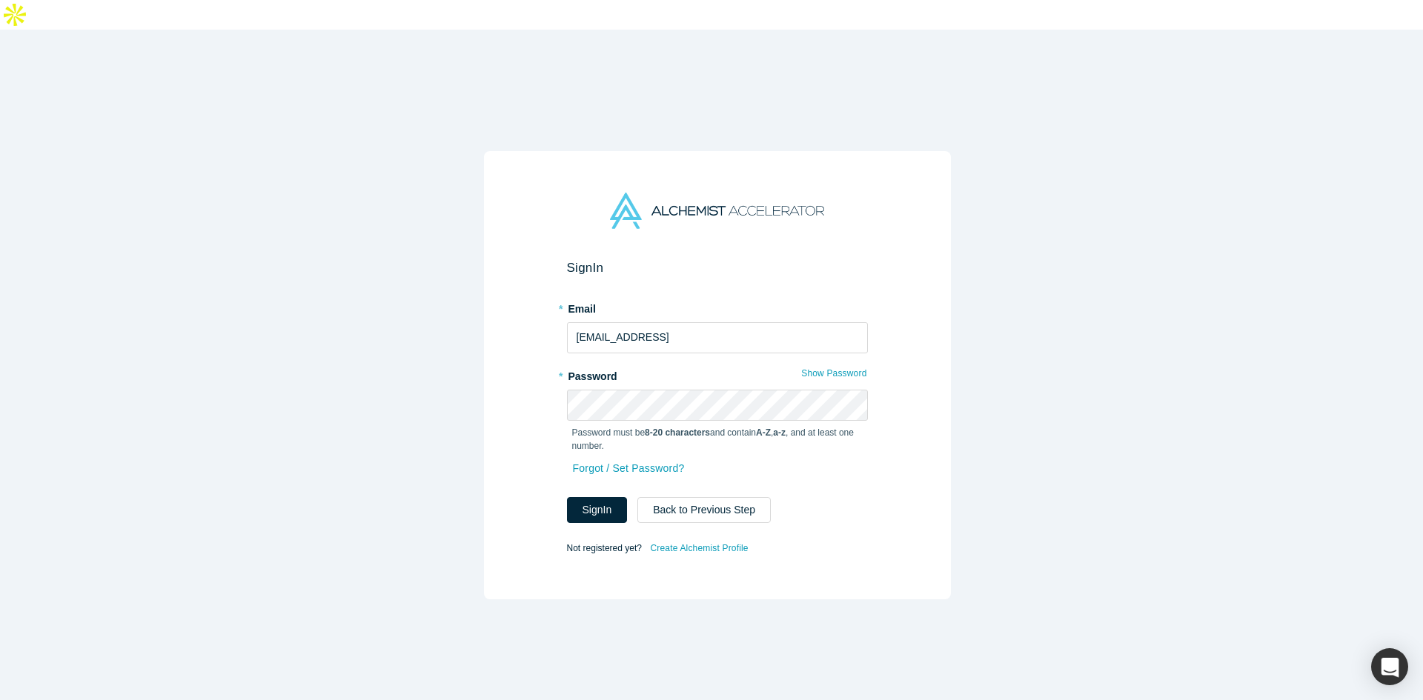 The height and width of the screenshot is (700, 1423). I want to click on p: Password must be and contain , , and at least one number., so click(717, 440).